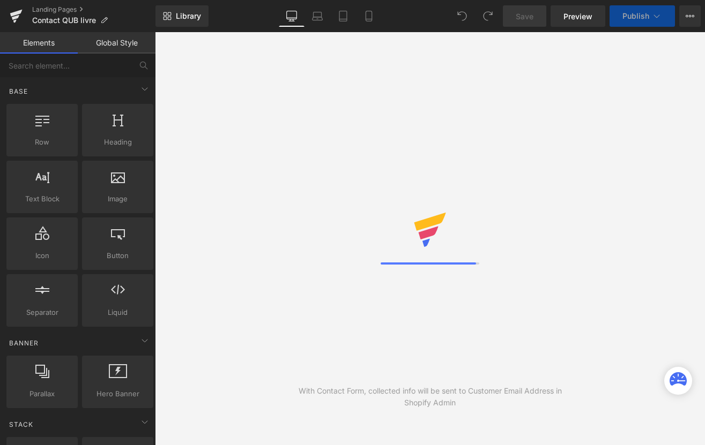 The width and height of the screenshot is (705, 445). What do you see at coordinates (117, 312) in the screenshot?
I see `span: Liquid` at bounding box center [117, 312].